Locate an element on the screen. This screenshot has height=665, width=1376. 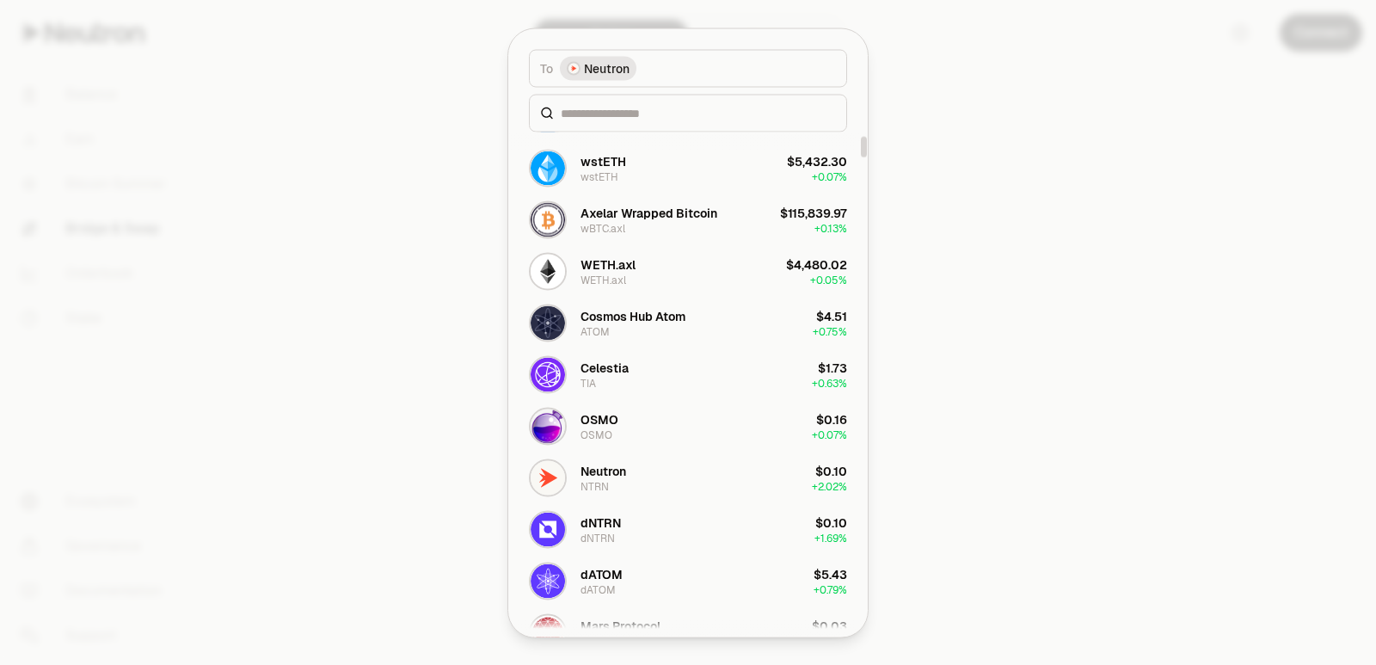
img: WETH.axl Logo is located at coordinates (548, 271).